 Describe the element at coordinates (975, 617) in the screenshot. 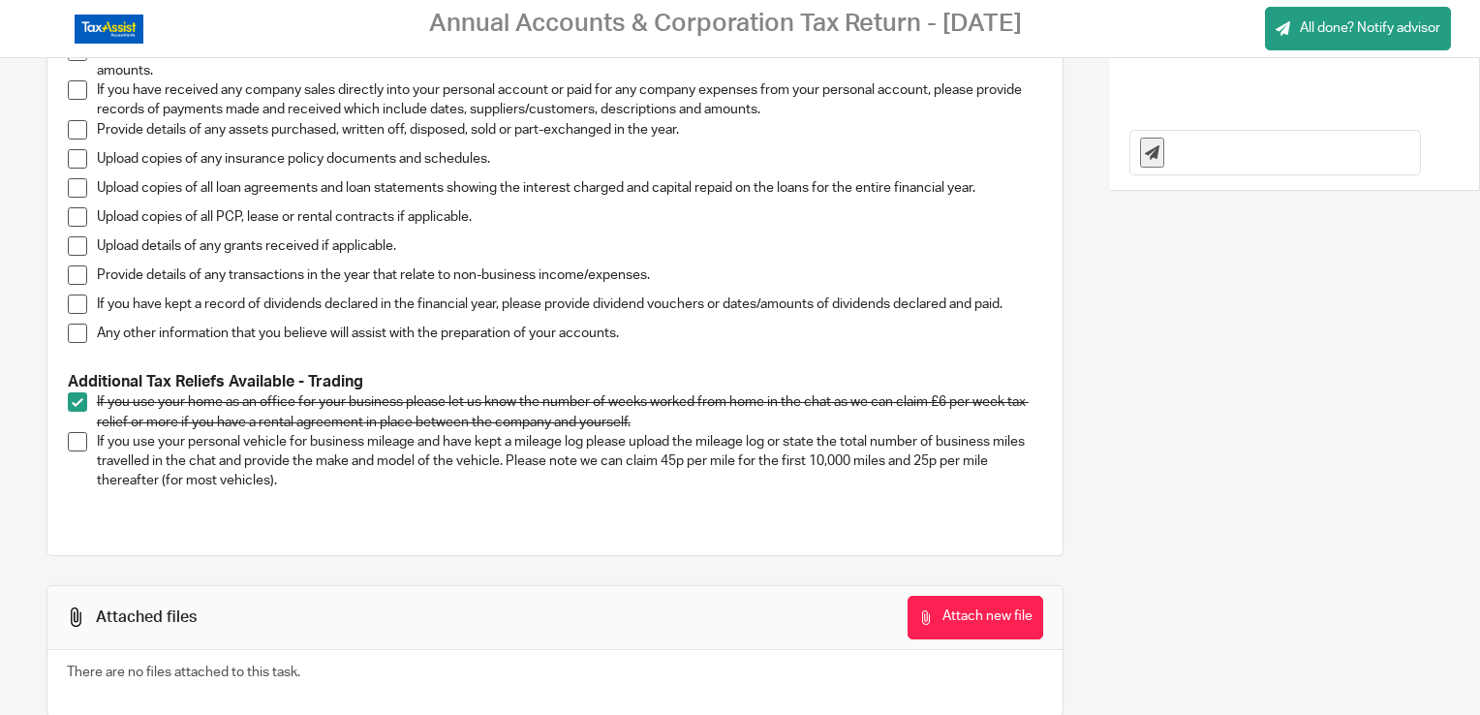

I see `button: Attach new file` at that location.